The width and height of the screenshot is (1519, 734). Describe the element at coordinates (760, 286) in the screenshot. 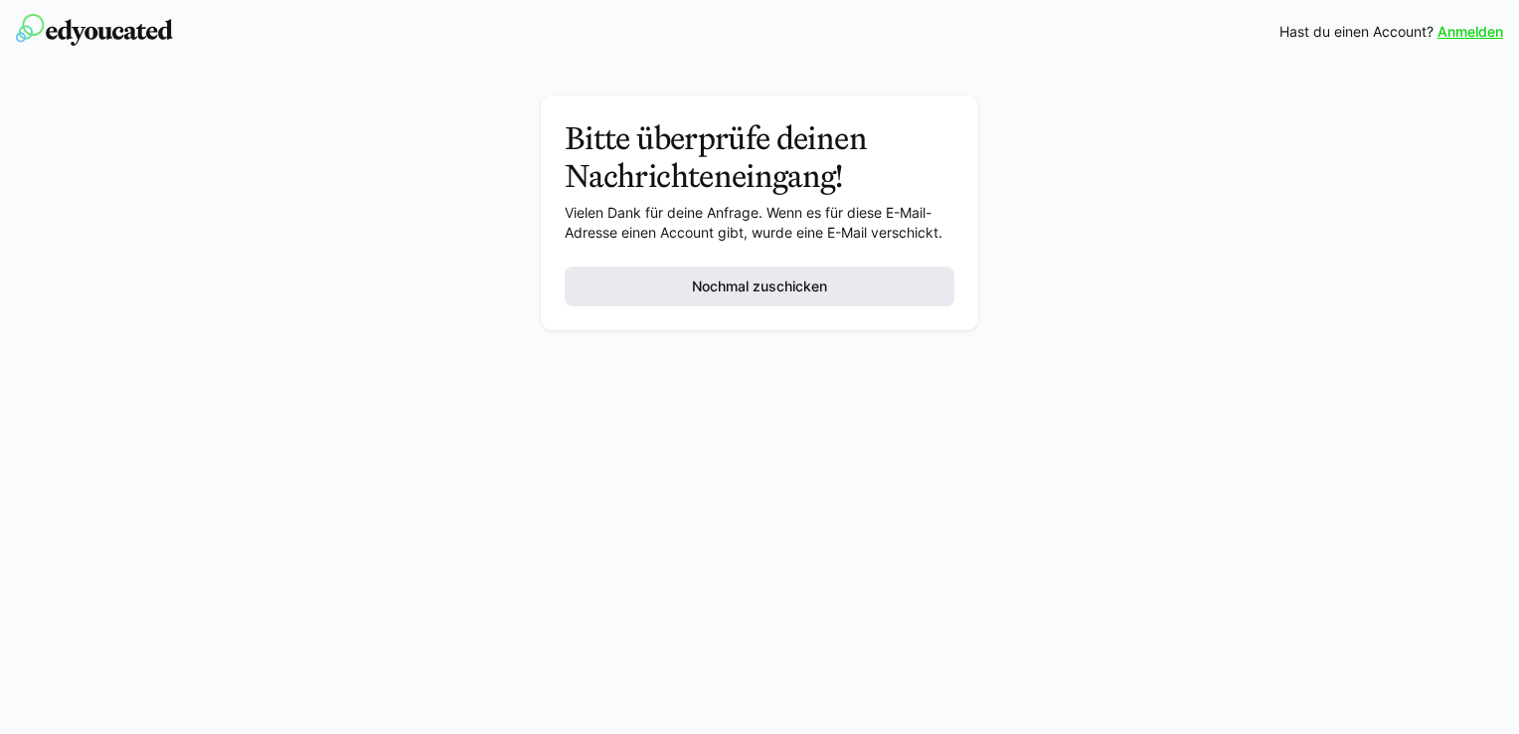

I see `button: Nochmal zuschicken` at that location.